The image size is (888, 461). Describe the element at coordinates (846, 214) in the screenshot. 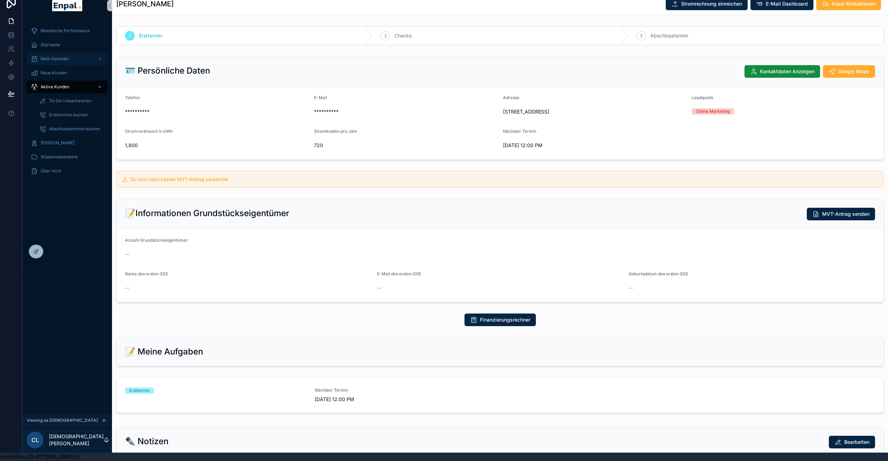

I see `span: MVT-Antrag senden` at that location.